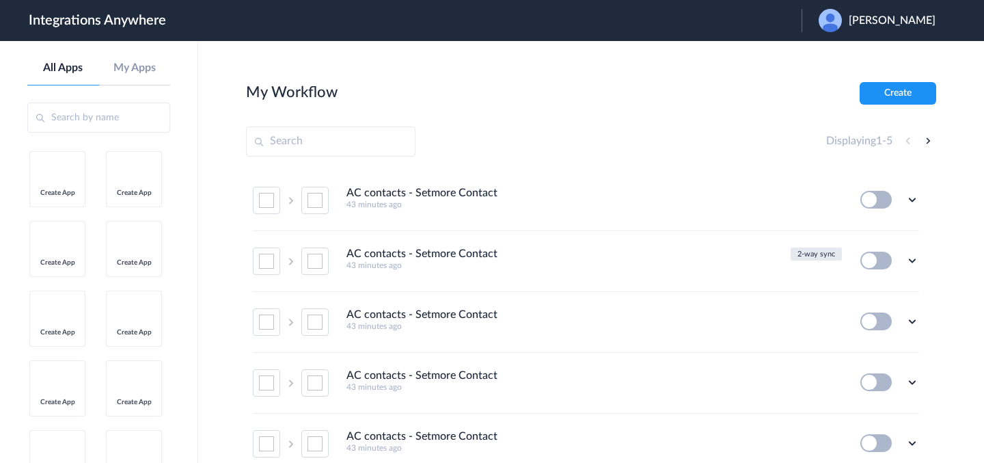  Describe the element at coordinates (879, 141) in the screenshot. I see `span: 1` at that location.